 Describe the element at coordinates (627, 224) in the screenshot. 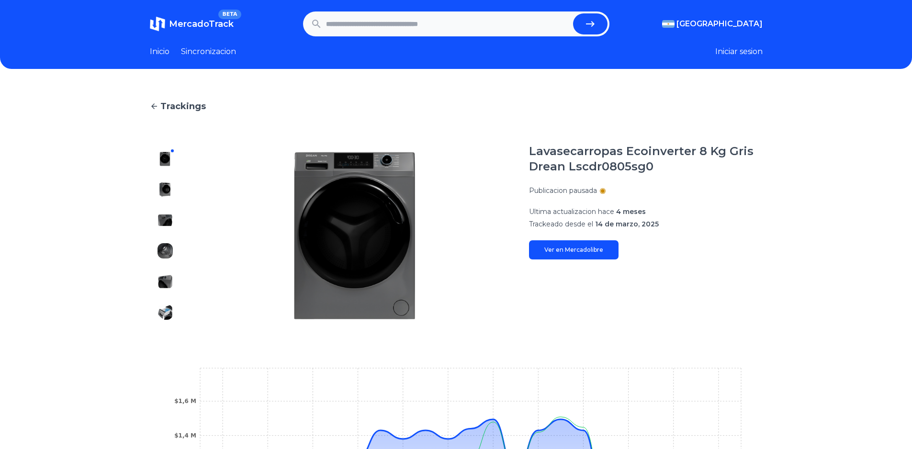

I see `span: 14 de marzo, 2025` at that location.